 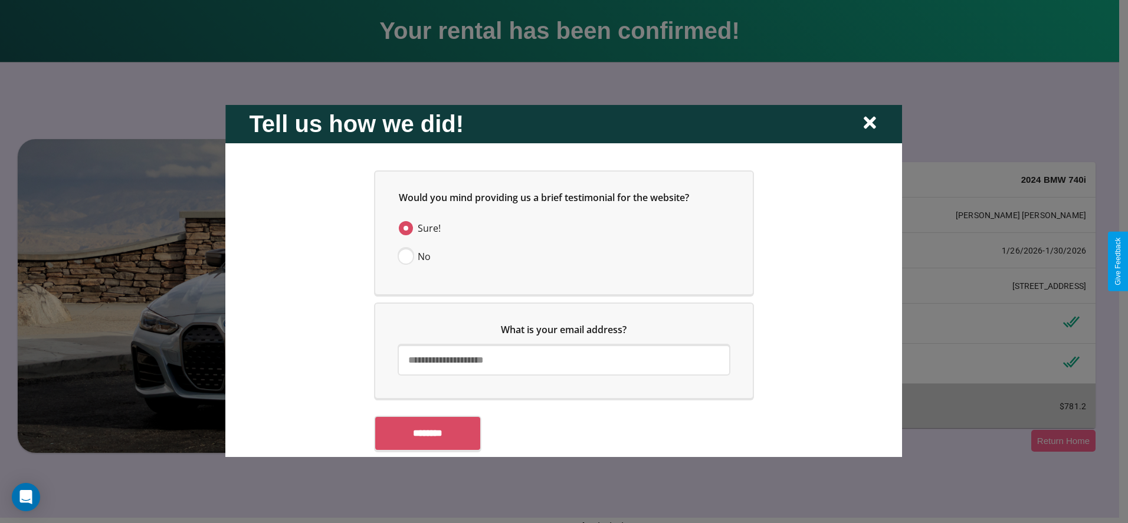 What do you see at coordinates (429, 228) in the screenshot?
I see `span: Sure!` at bounding box center [429, 228].